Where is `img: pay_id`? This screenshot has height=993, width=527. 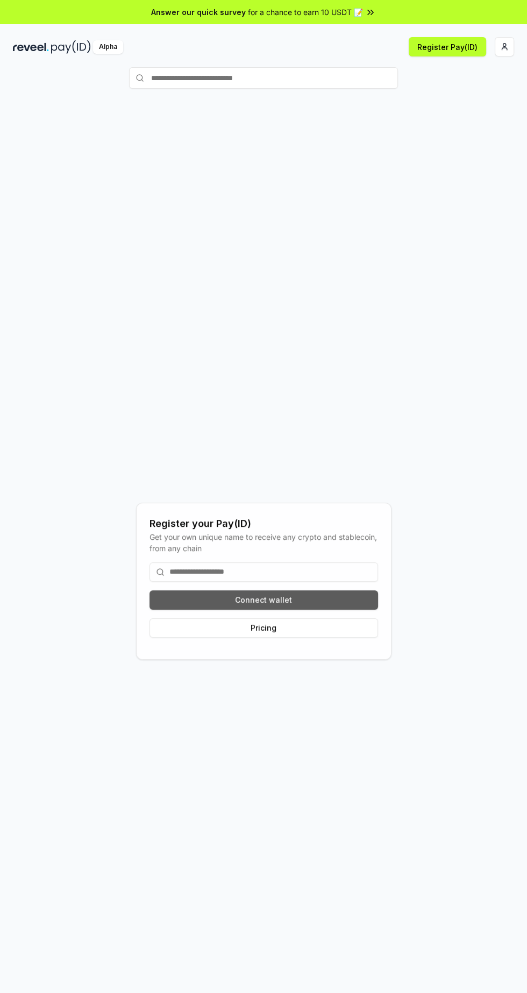 img: pay_id is located at coordinates (71, 47).